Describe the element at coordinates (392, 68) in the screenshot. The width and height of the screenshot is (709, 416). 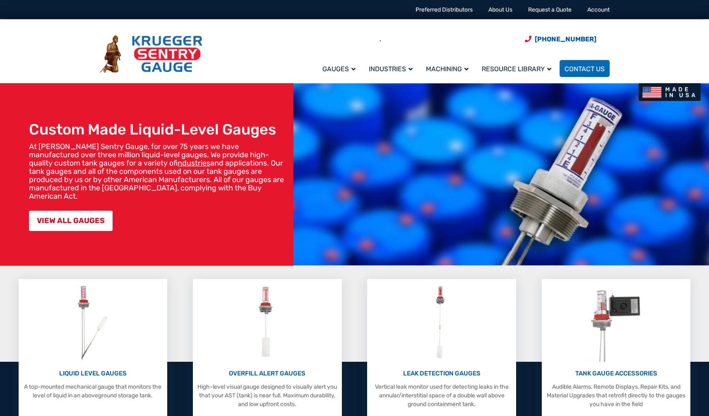
I see `a: Industries` at that location.